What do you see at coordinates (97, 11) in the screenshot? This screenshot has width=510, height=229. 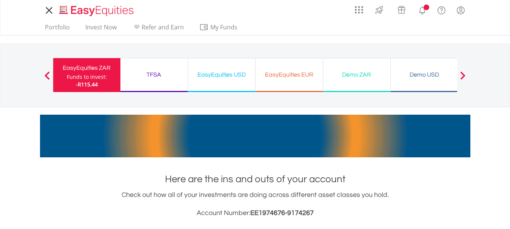 I see `img: EasyEquities_Logo.png` at bounding box center [97, 11].